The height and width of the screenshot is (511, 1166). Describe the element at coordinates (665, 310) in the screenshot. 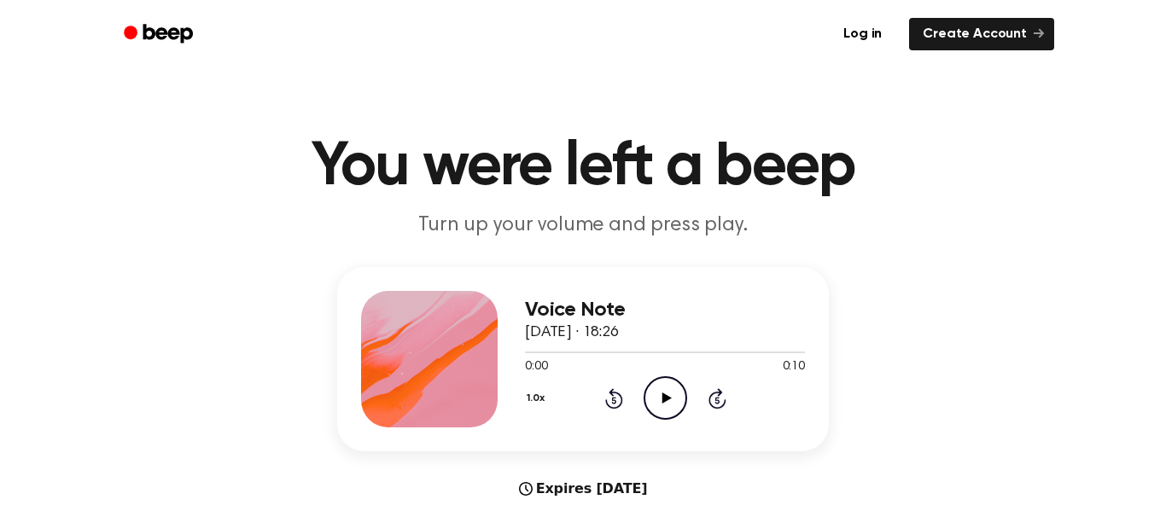

I see `h3: Voice Note` at that location.